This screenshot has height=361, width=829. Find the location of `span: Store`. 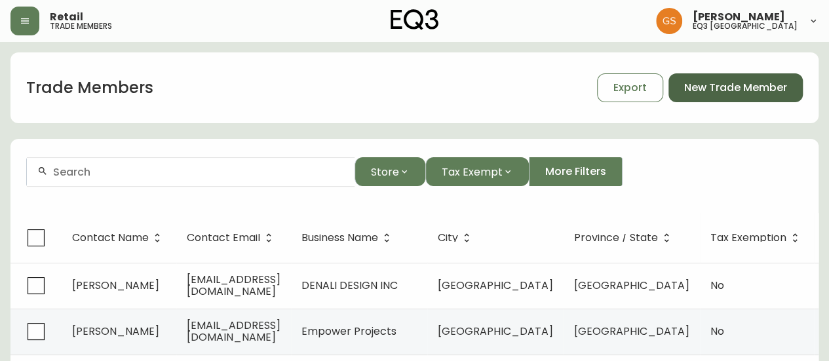

span: Store is located at coordinates (385, 172).